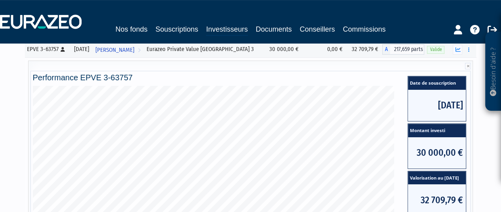 This screenshot has width=501, height=212. Describe the element at coordinates (47, 49) in the screenshot. I see `div: EPVE 3-63757` at that location.